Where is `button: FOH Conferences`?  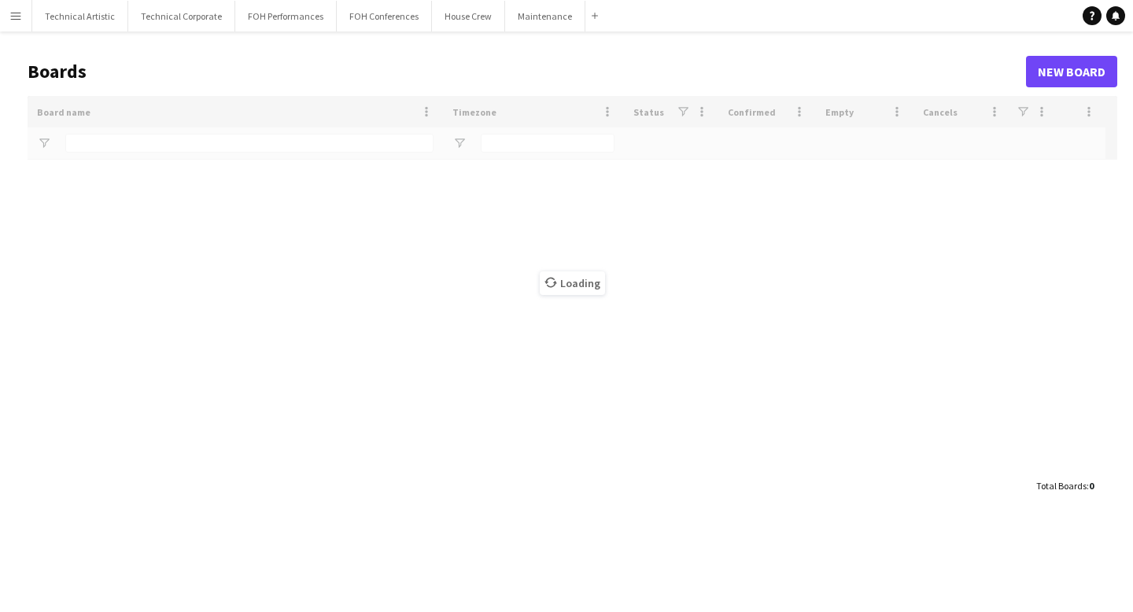
button: FOH Conferences is located at coordinates (384, 16).